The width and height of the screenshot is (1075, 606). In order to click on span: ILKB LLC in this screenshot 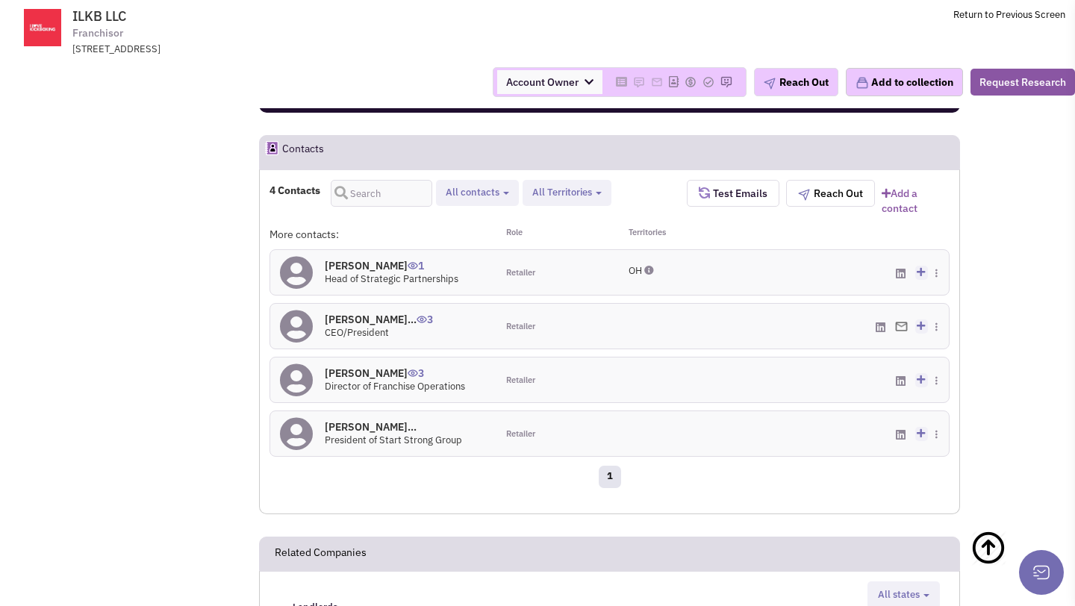, I will do `click(99, 16)`.